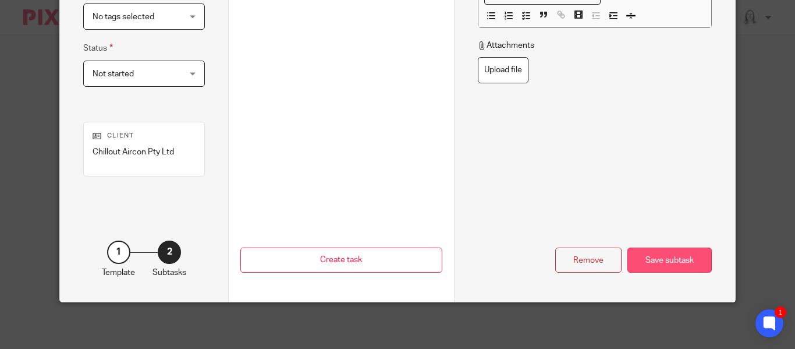 The width and height of the screenshot is (795, 349). What do you see at coordinates (670, 260) in the screenshot?
I see `div: Save subtask` at bounding box center [670, 260].